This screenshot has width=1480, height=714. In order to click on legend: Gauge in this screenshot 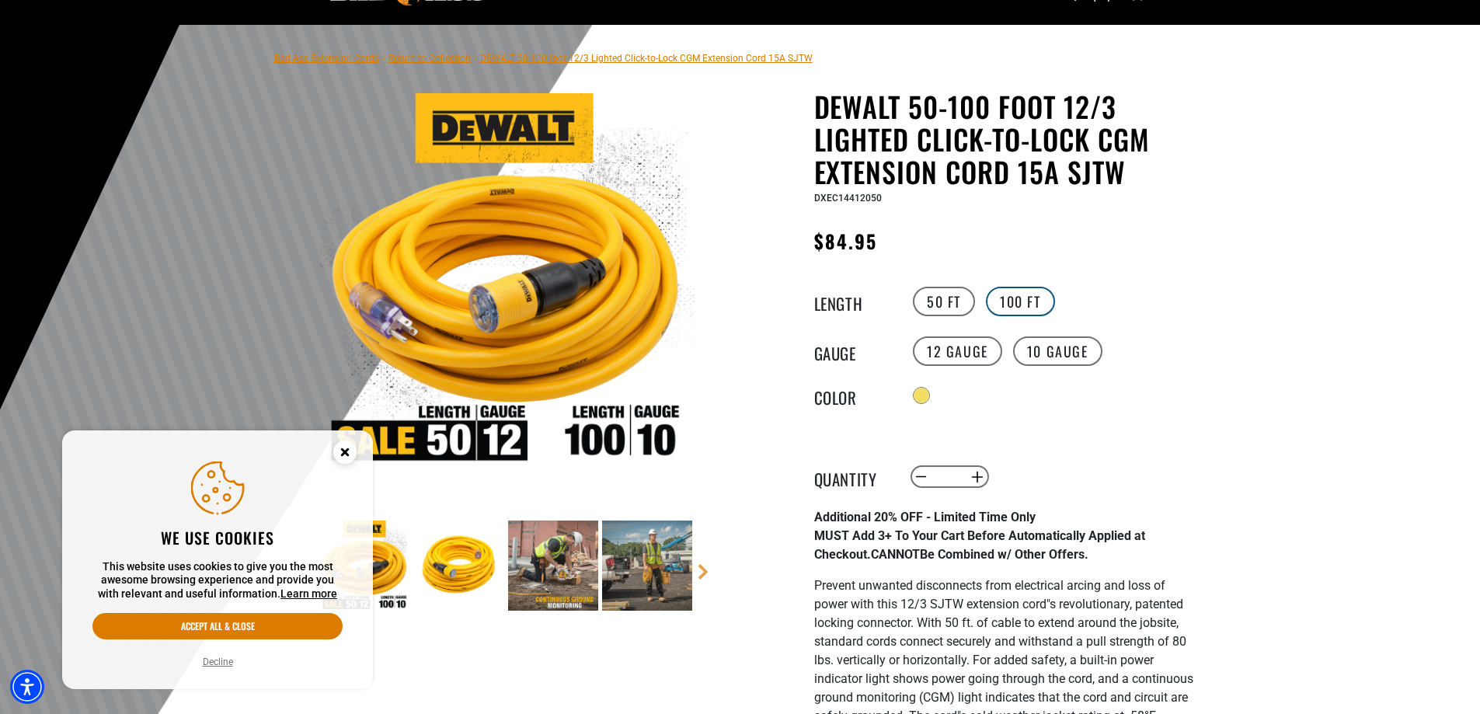, I will do `click(853, 351)`.